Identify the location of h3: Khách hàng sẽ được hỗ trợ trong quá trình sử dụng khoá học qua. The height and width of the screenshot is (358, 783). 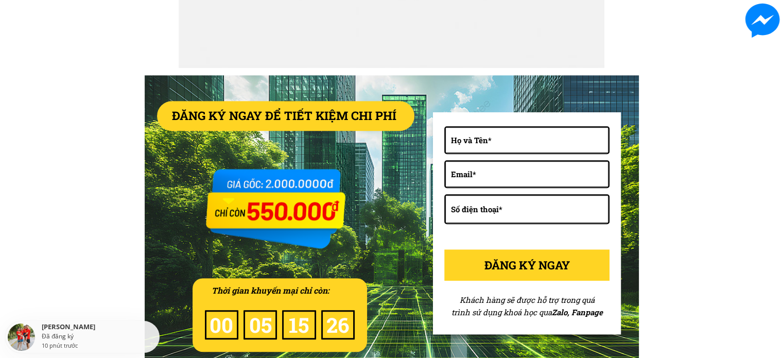
(527, 306).